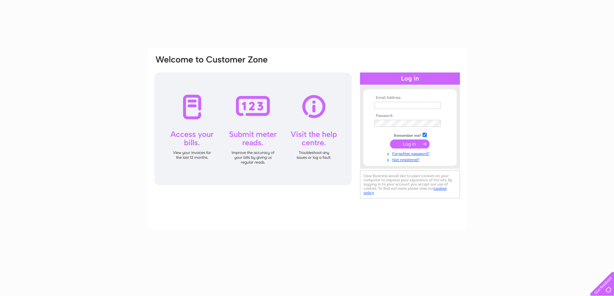 The image size is (614, 296). I want to click on a: Forgotten password?, so click(411, 153).